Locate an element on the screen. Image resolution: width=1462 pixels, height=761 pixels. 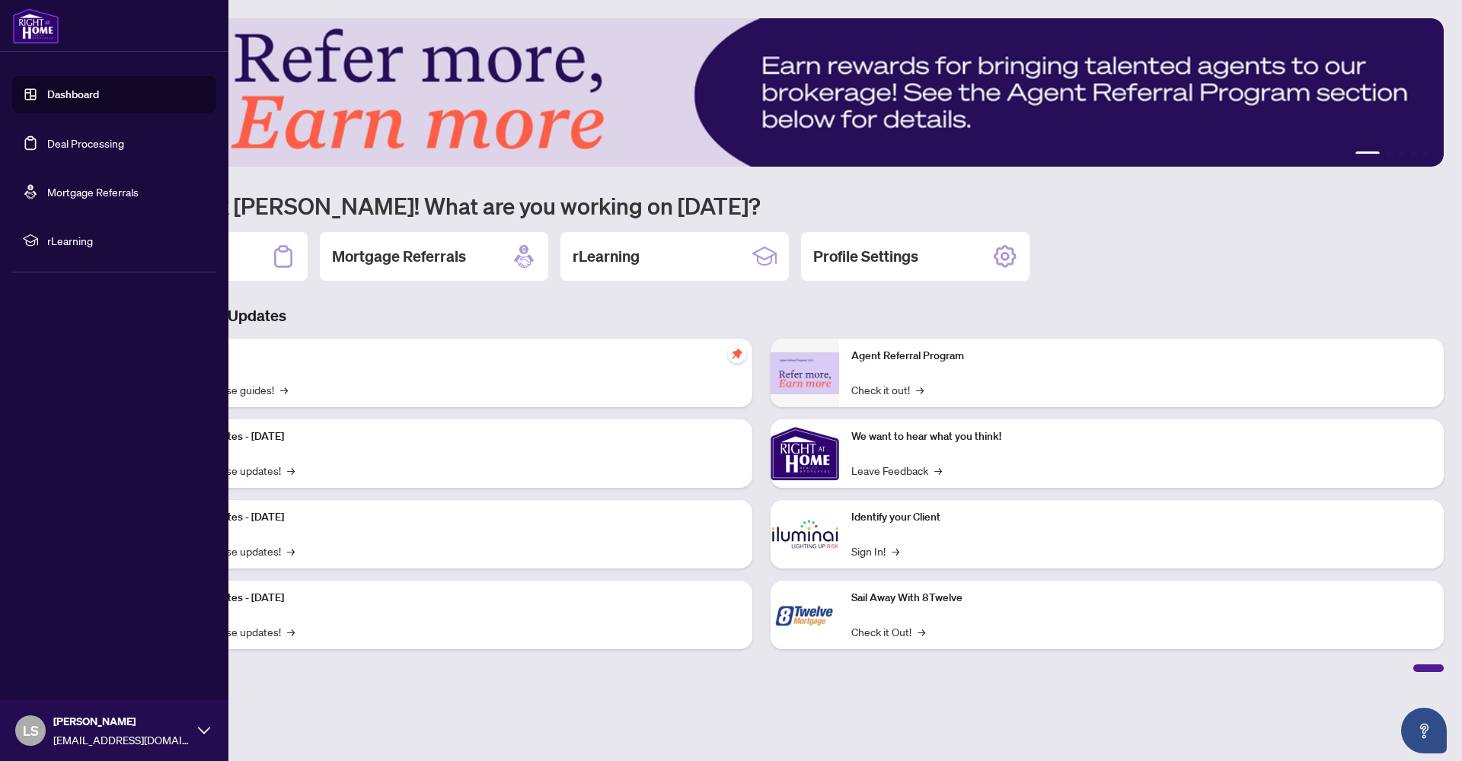
p: Agent Referral Program is located at coordinates (1141, 356).